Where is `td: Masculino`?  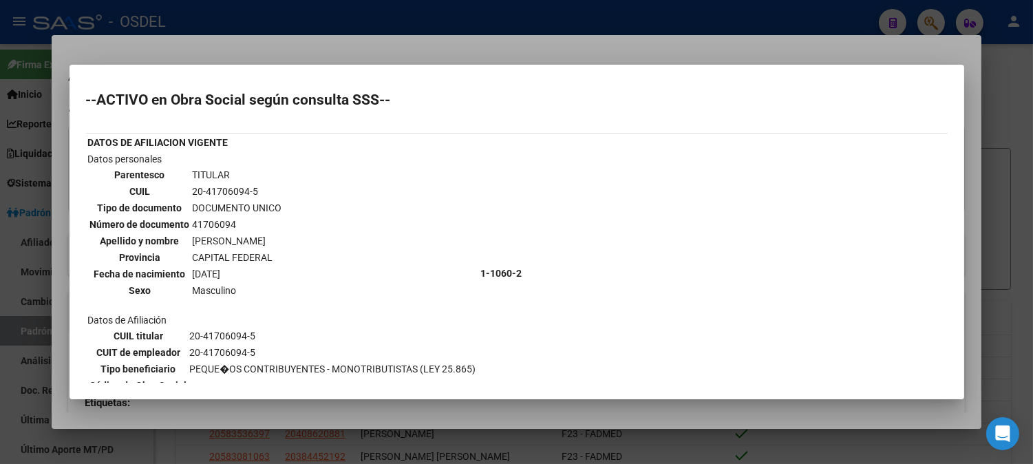
td: Masculino is located at coordinates (237, 290).